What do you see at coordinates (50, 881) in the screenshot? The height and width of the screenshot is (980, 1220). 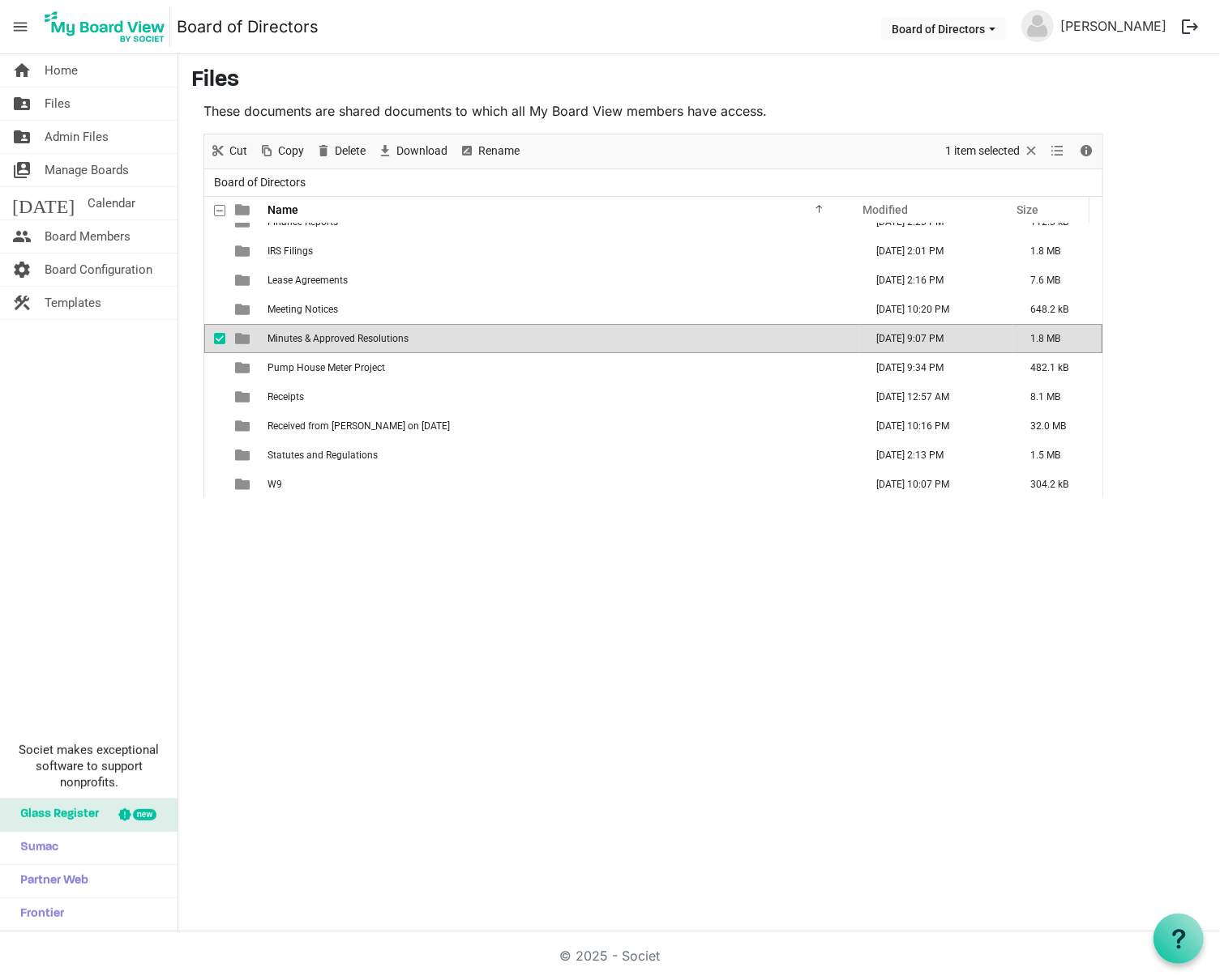 I see `span: Partner Web` at bounding box center [50, 881].